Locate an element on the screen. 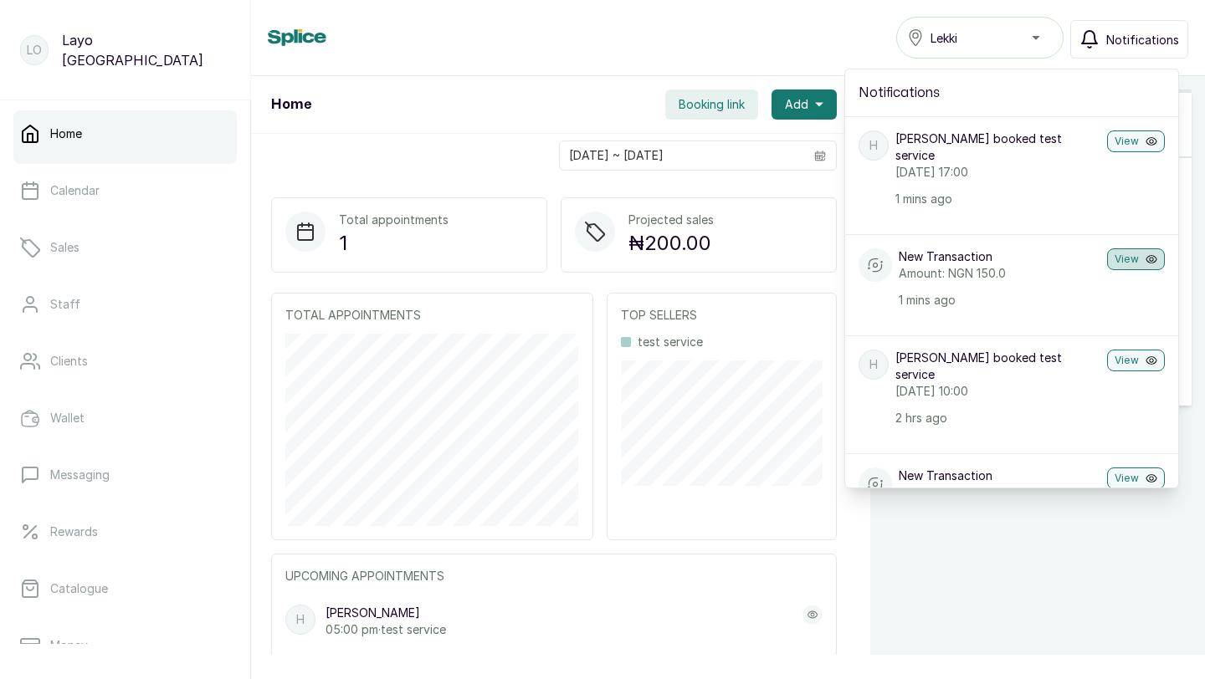  p: UPCOMING APPOINTMENTS is located at coordinates (554, 576).